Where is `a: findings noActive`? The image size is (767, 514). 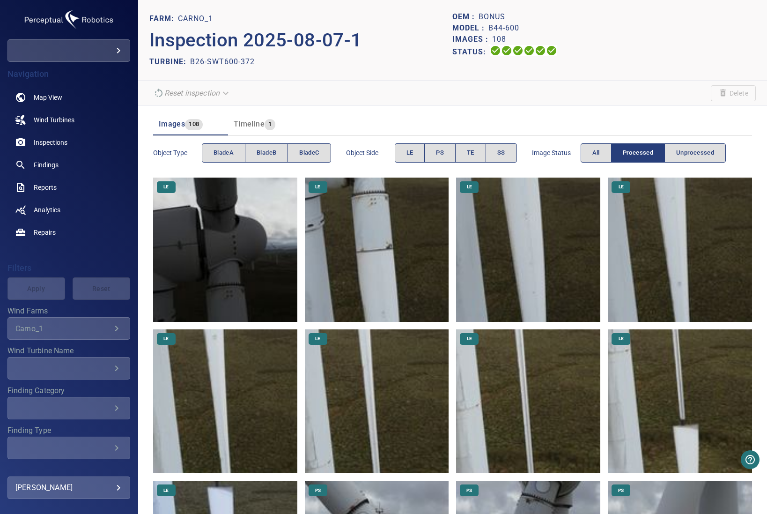
a: findings noActive is located at coordinates (69, 165).